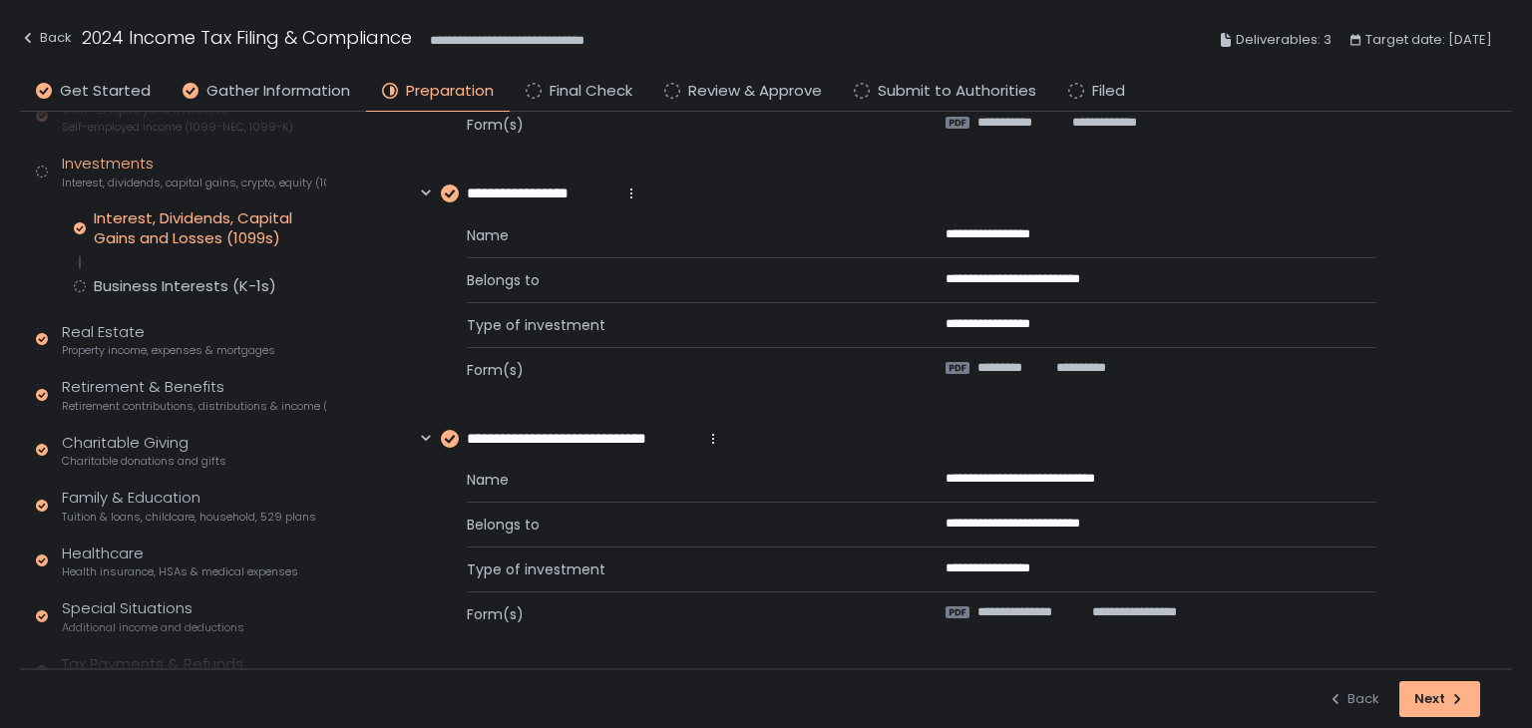  Describe the element at coordinates (1108, 91) in the screenshot. I see `span: Filed` at that location.